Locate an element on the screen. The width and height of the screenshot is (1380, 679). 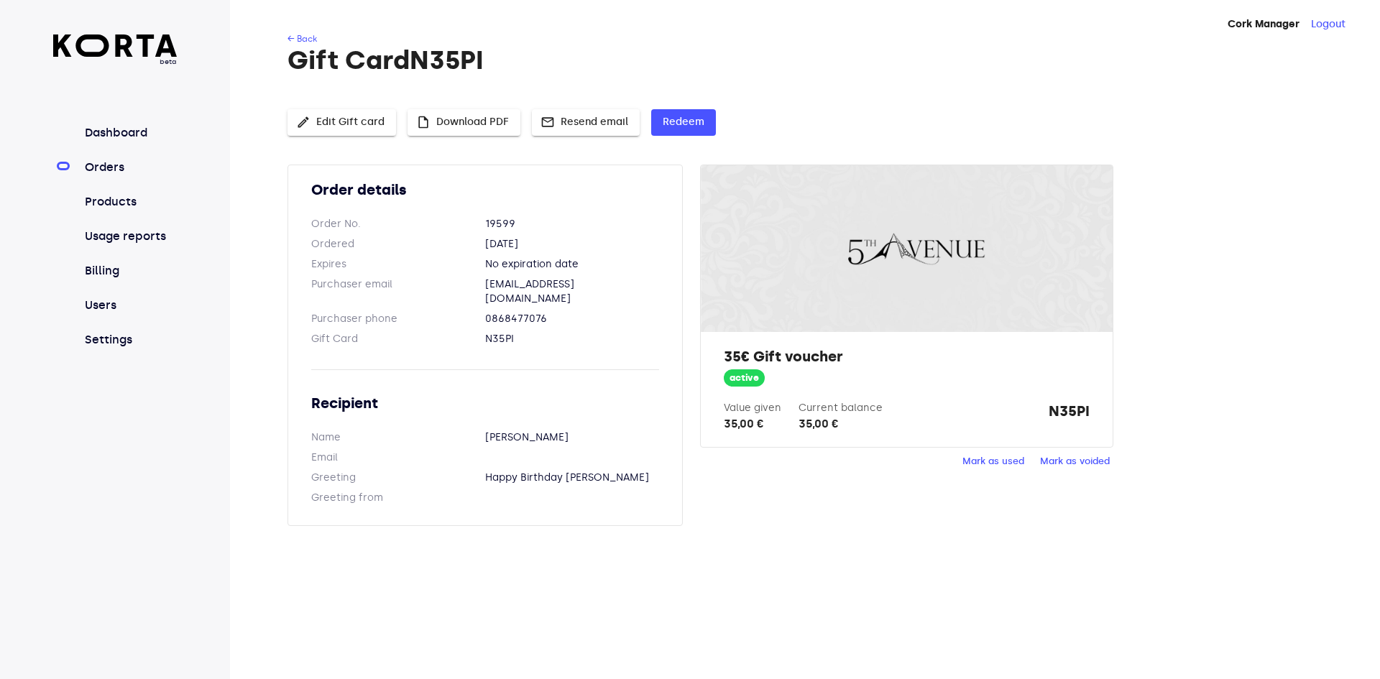
span: Redeem is located at coordinates (684, 122).